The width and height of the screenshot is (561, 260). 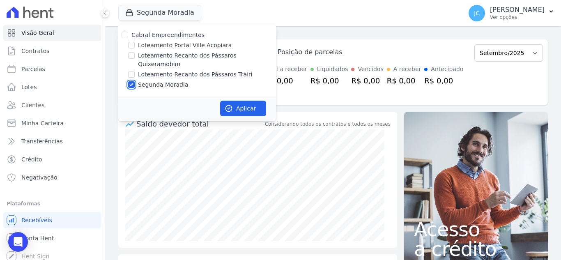 I want to click on div: Liquidados, so click(x=333, y=69).